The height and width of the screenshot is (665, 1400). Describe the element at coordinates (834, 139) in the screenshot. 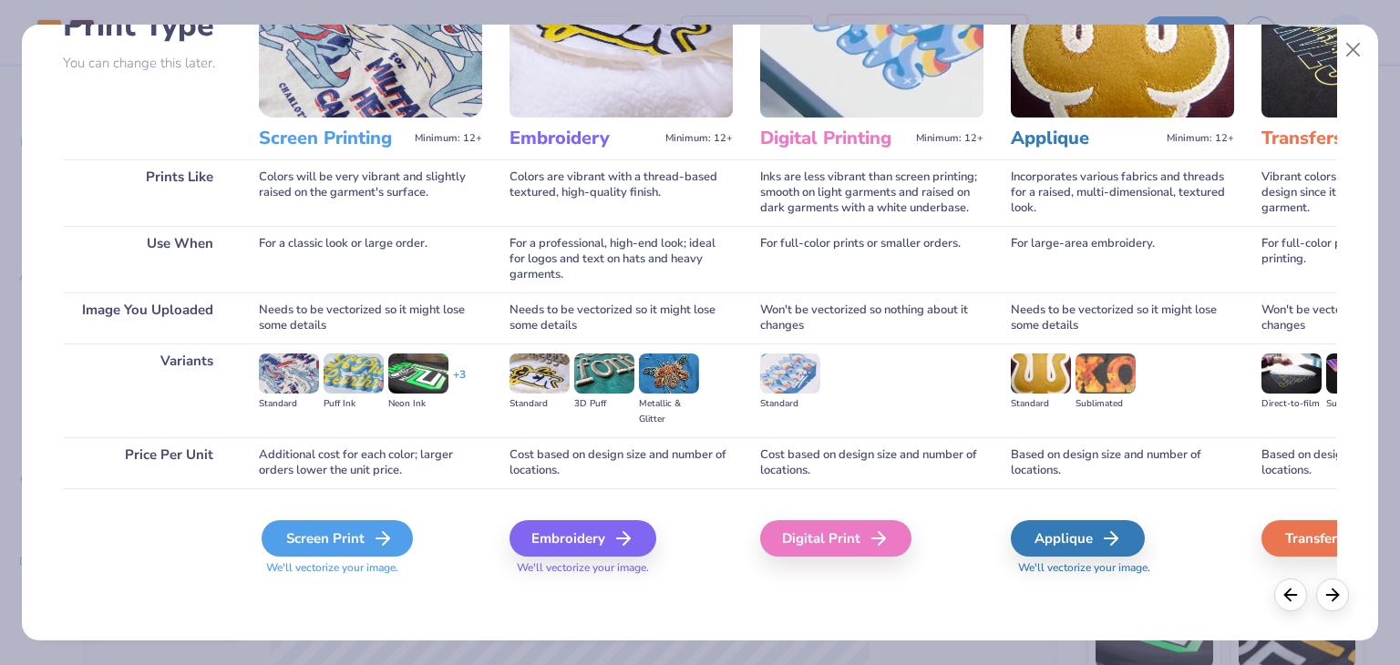

I see `h3: Digital Printing` at that location.